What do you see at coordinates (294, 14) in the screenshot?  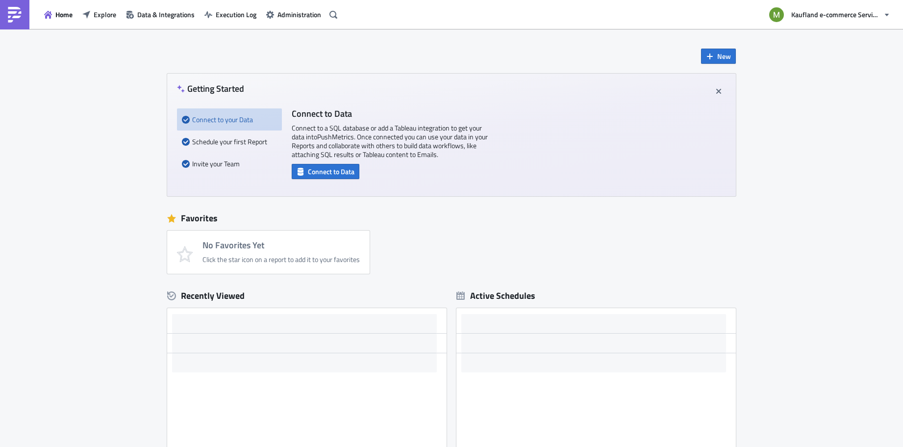 I see `a: Administration` at bounding box center [294, 14].